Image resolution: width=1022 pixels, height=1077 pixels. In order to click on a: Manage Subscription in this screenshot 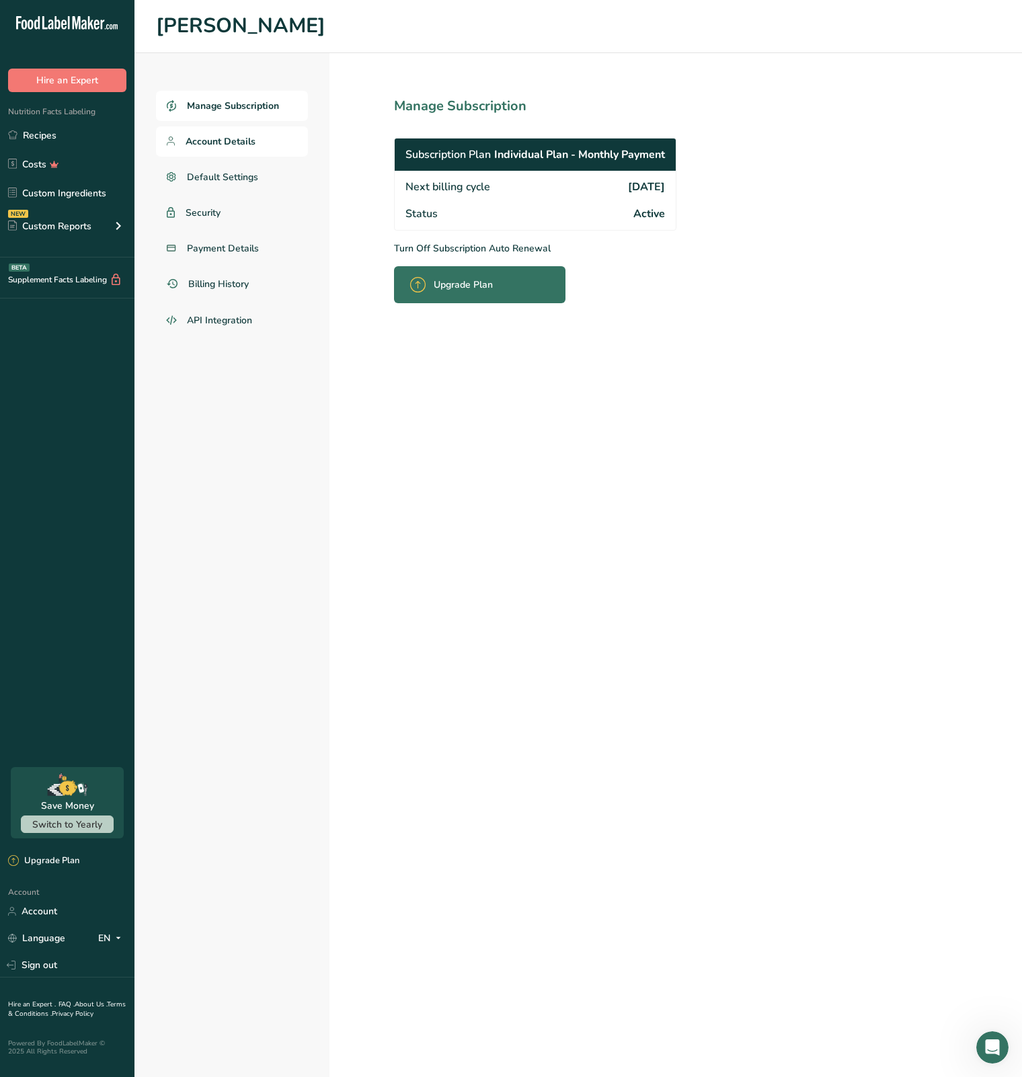, I will do `click(232, 106)`.